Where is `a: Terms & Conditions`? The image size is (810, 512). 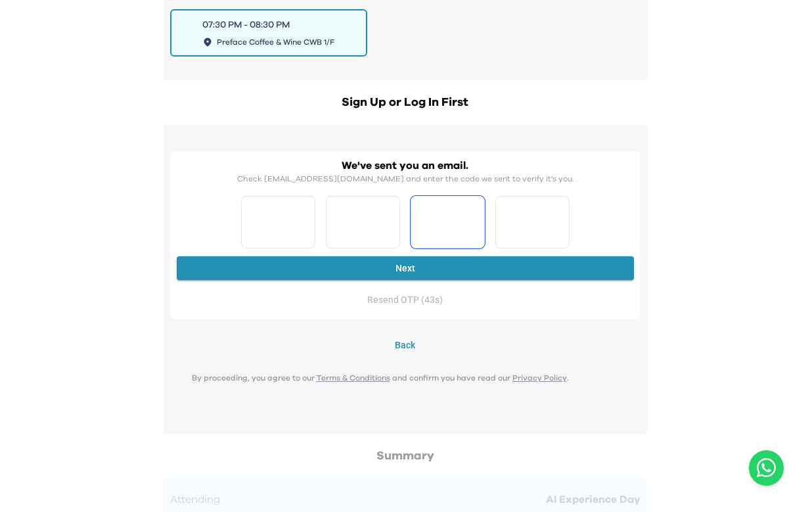 a: Terms & Conditions is located at coordinates (354, 378).